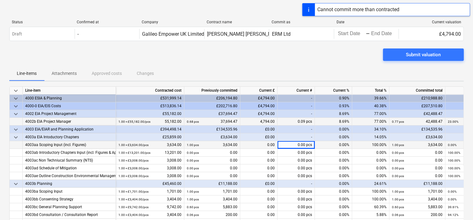 This screenshot has width=473, height=220. Describe the element at coordinates (417, 114) in the screenshot. I see `div: £42,488.47` at that location.